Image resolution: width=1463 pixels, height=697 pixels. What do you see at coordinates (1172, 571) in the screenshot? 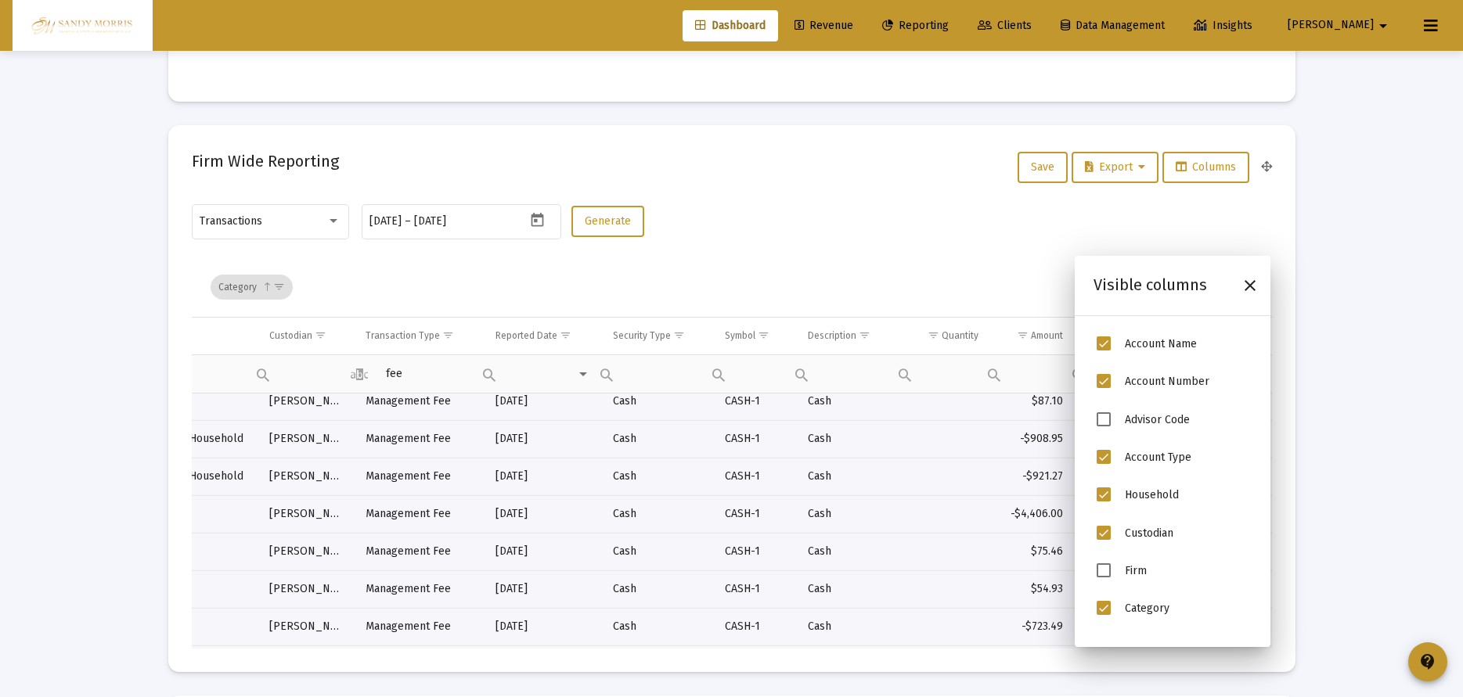
I see `li: Firm` at bounding box center [1172, 571].